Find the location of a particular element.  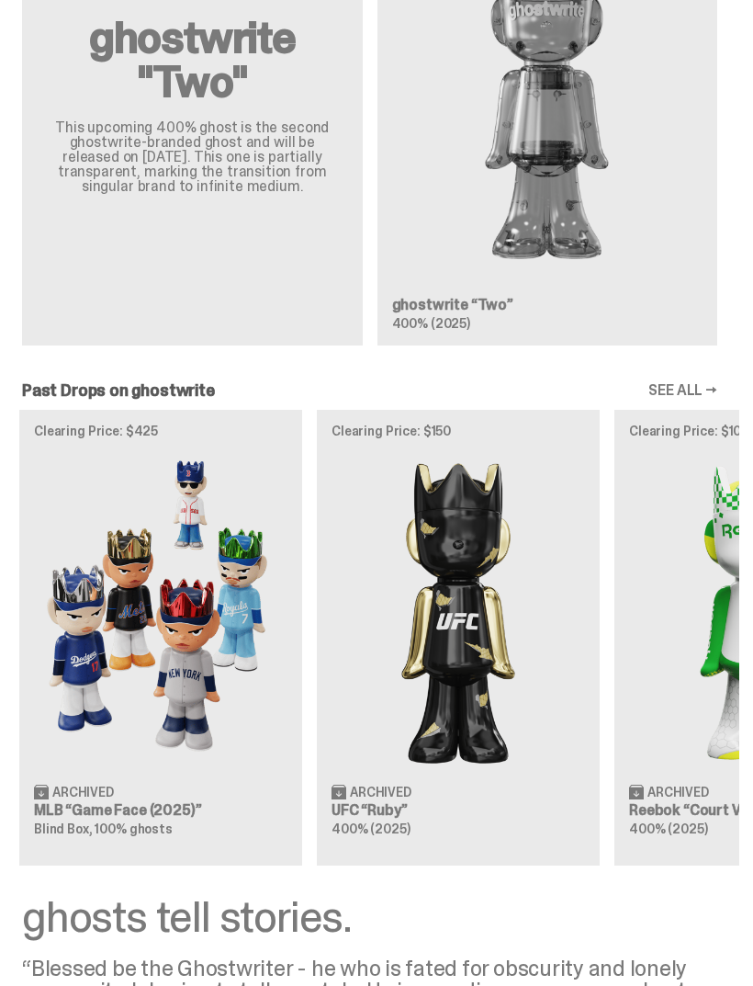

span: Blind Box, is located at coordinates (63, 829).